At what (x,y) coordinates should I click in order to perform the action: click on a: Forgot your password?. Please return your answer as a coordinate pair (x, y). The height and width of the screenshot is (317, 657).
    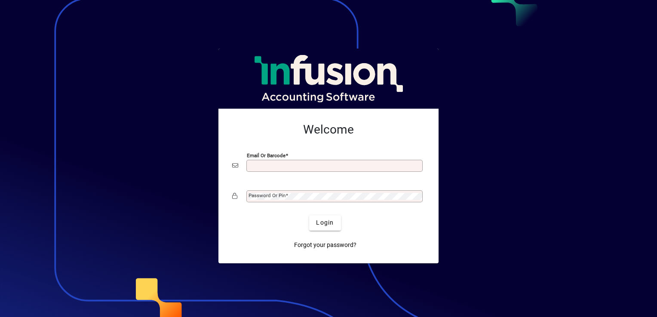
    Looking at the image, I should click on (325, 245).